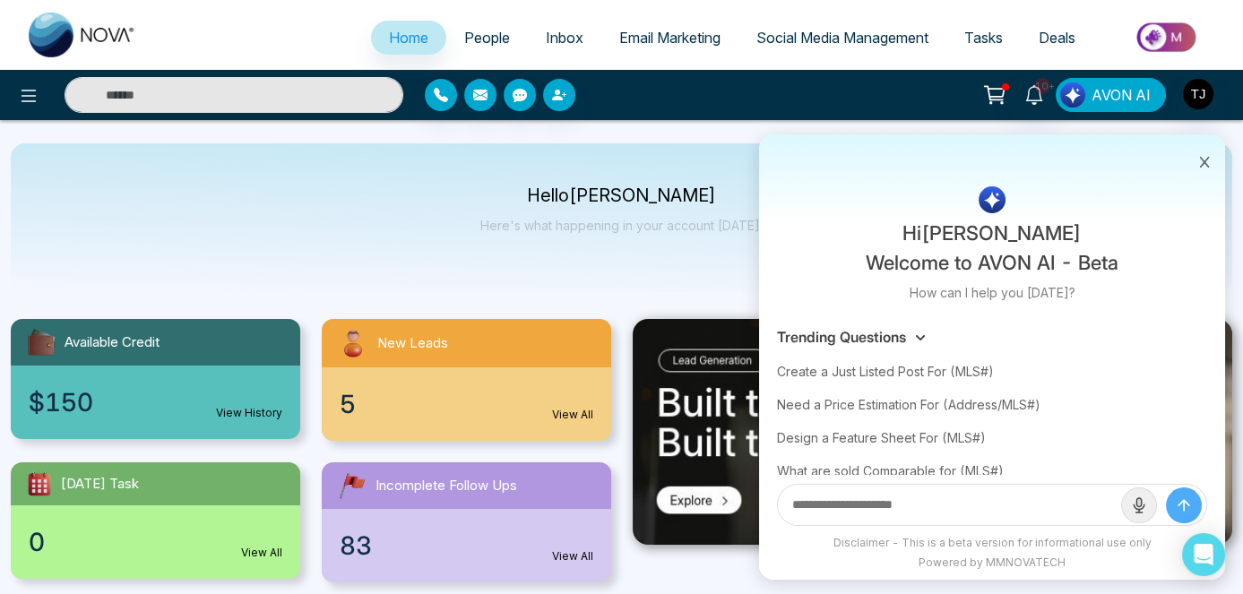  Describe the element at coordinates (112, 342) in the screenshot. I see `span: Available Credit` at that location.